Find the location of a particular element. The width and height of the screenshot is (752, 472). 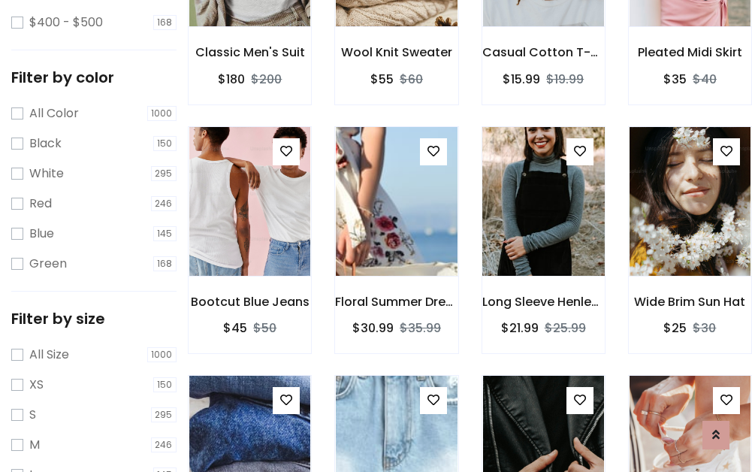

h6: $21.99 is located at coordinates (520, 328).